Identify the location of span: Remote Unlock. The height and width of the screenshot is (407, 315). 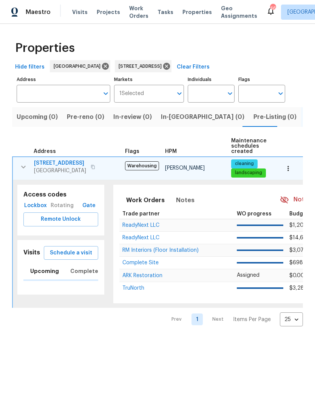
(61, 219).